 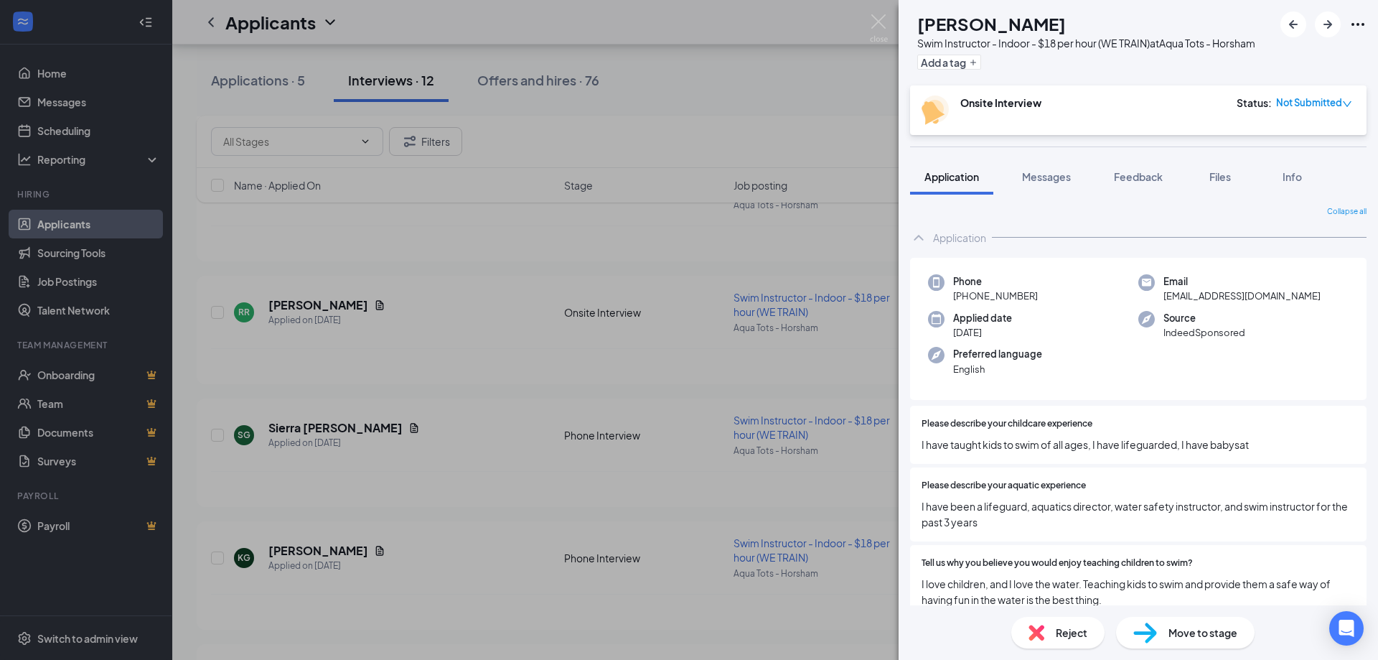 What do you see at coordinates (960, 238) in the screenshot?
I see `div: Application` at bounding box center [960, 238].